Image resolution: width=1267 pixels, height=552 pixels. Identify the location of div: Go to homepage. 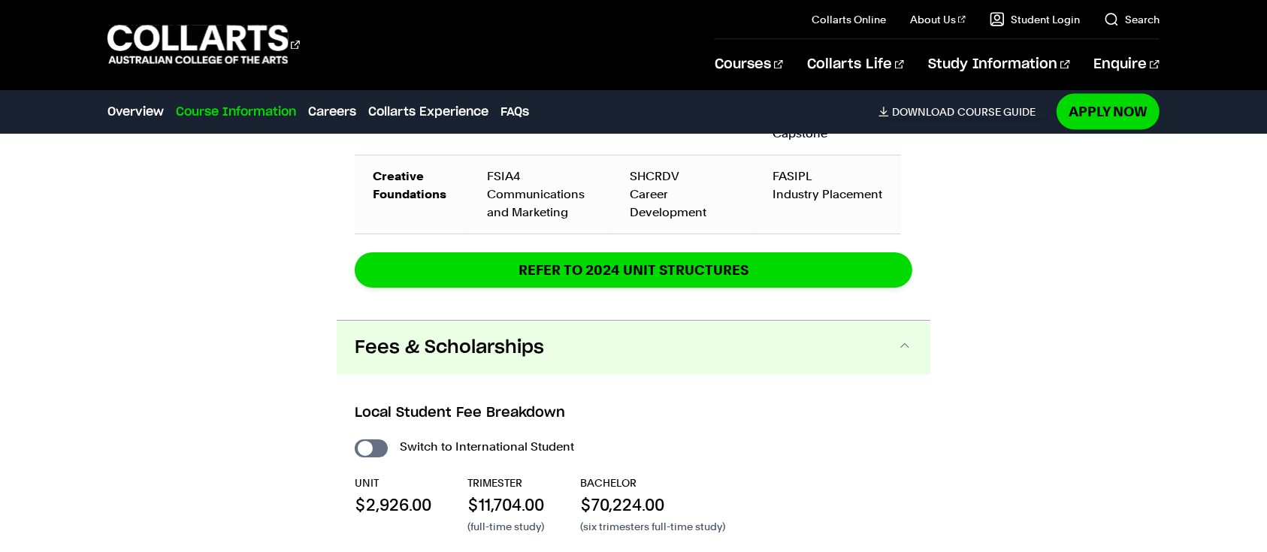
(204, 44).